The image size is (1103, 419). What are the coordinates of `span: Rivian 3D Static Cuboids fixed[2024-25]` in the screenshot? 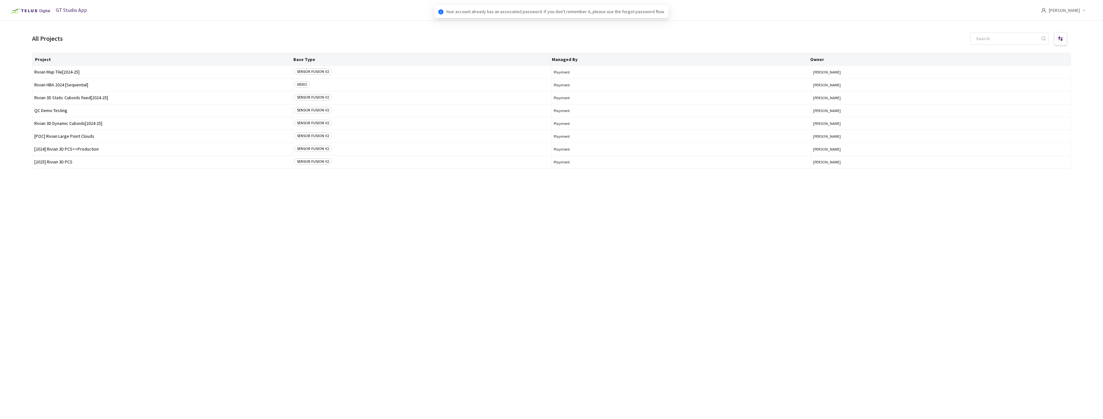 It's located at (162, 97).